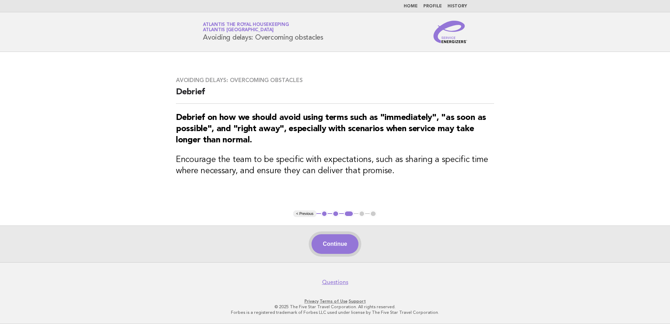 Image resolution: width=670 pixels, height=324 pixels. I want to click on img: Service Energizers, so click(450, 32).